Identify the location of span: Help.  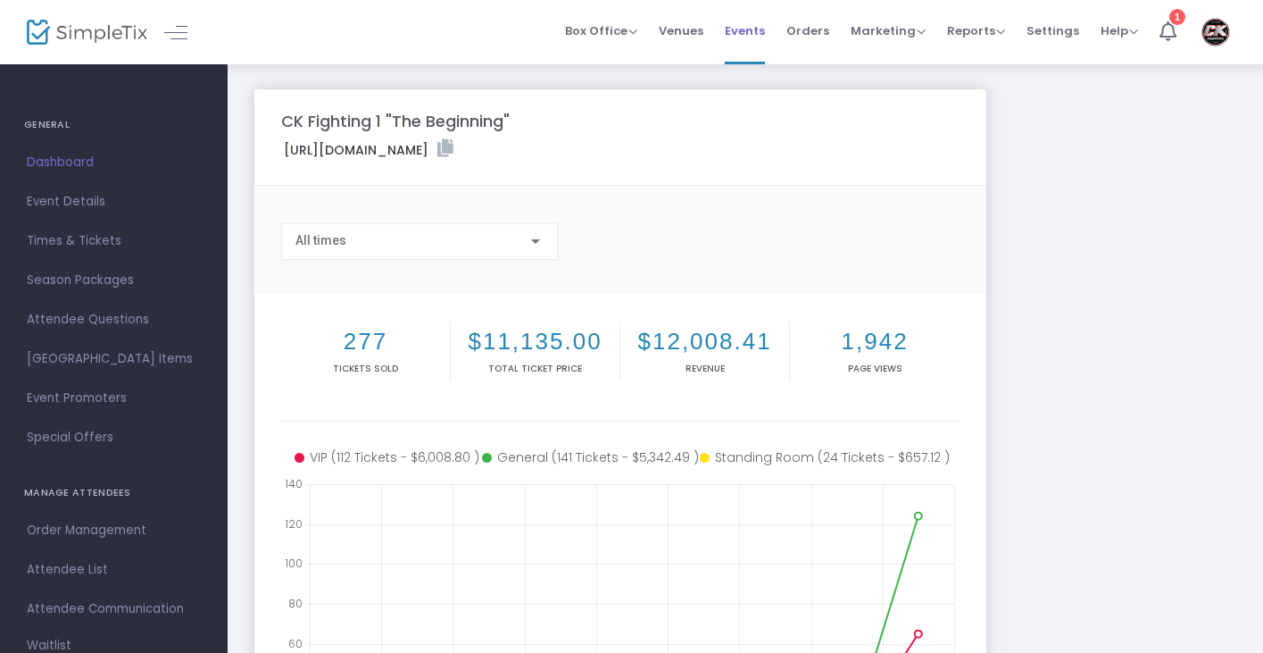
(1119, 30).